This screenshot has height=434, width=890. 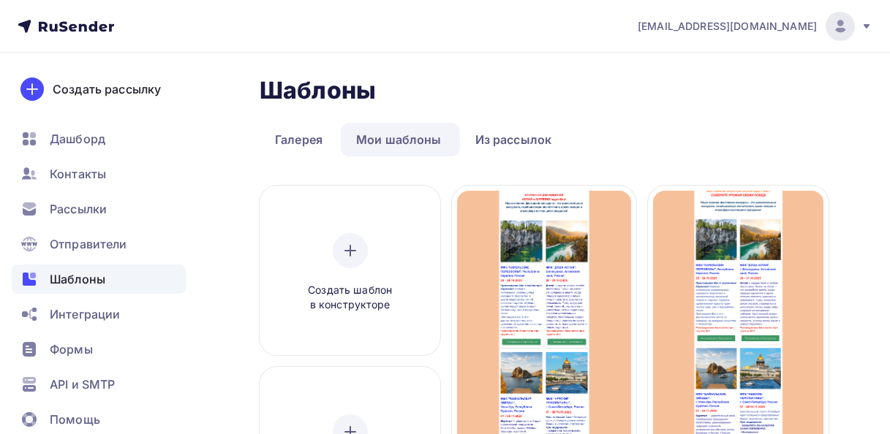 What do you see at coordinates (513, 140) in the screenshot?
I see `a: Из рассылок` at bounding box center [513, 140].